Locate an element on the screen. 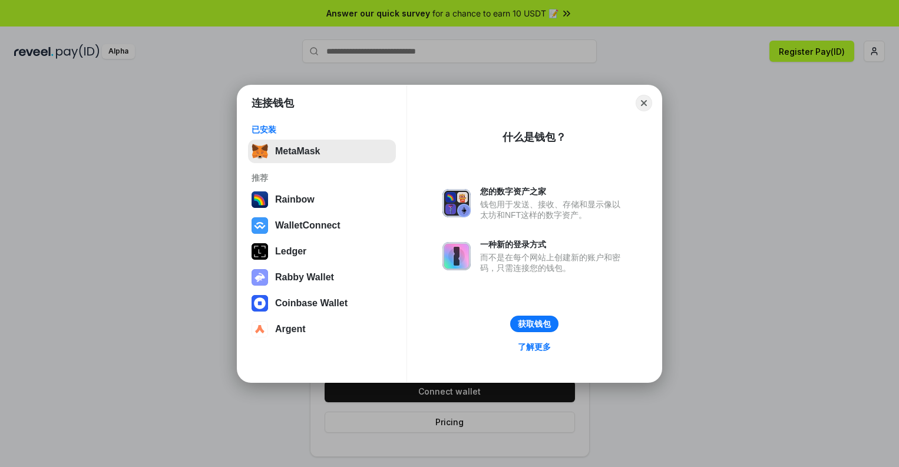 This screenshot has height=467, width=899. div: 而不是在每个网站上创建新的账户和密码，只需连接您的钱包。 is located at coordinates (553, 263).